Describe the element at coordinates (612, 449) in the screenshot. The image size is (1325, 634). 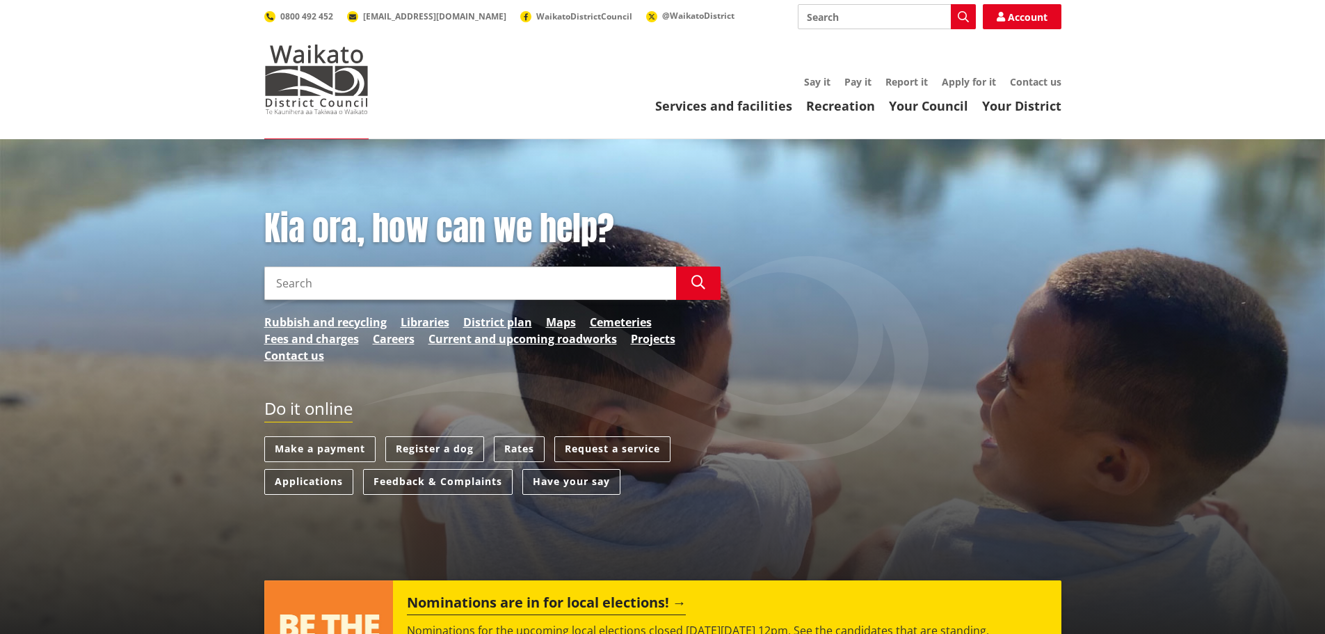
I see `a: Request a service` at that location.